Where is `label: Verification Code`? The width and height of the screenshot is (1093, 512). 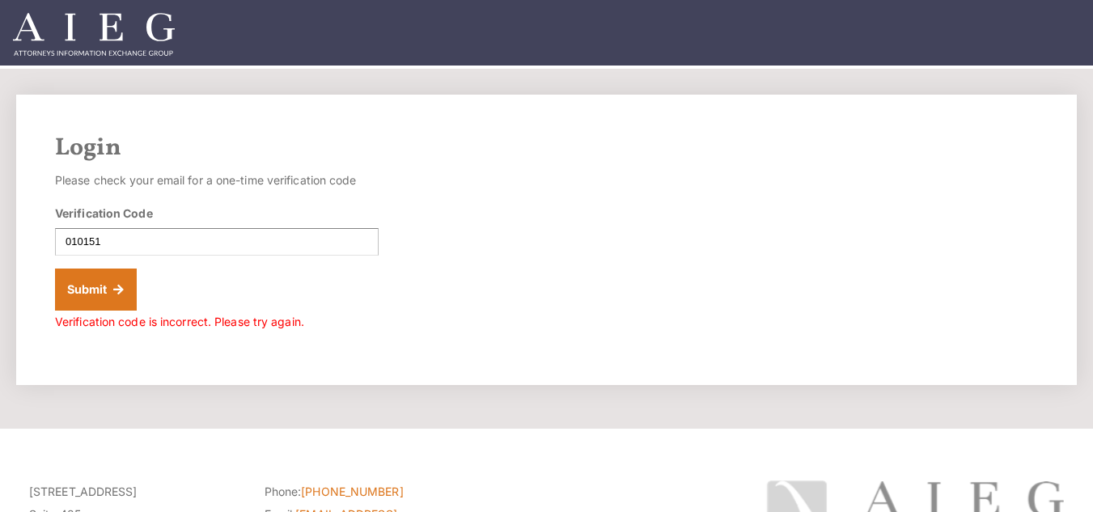
label: Verification Code is located at coordinates (104, 213).